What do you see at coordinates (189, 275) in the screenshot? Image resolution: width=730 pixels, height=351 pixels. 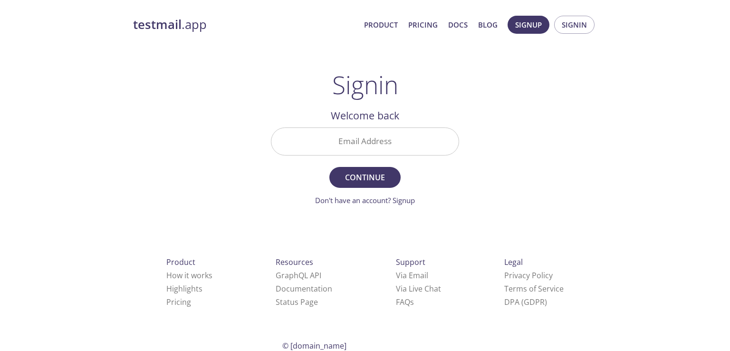 I see `a: How it works` at bounding box center [189, 275].